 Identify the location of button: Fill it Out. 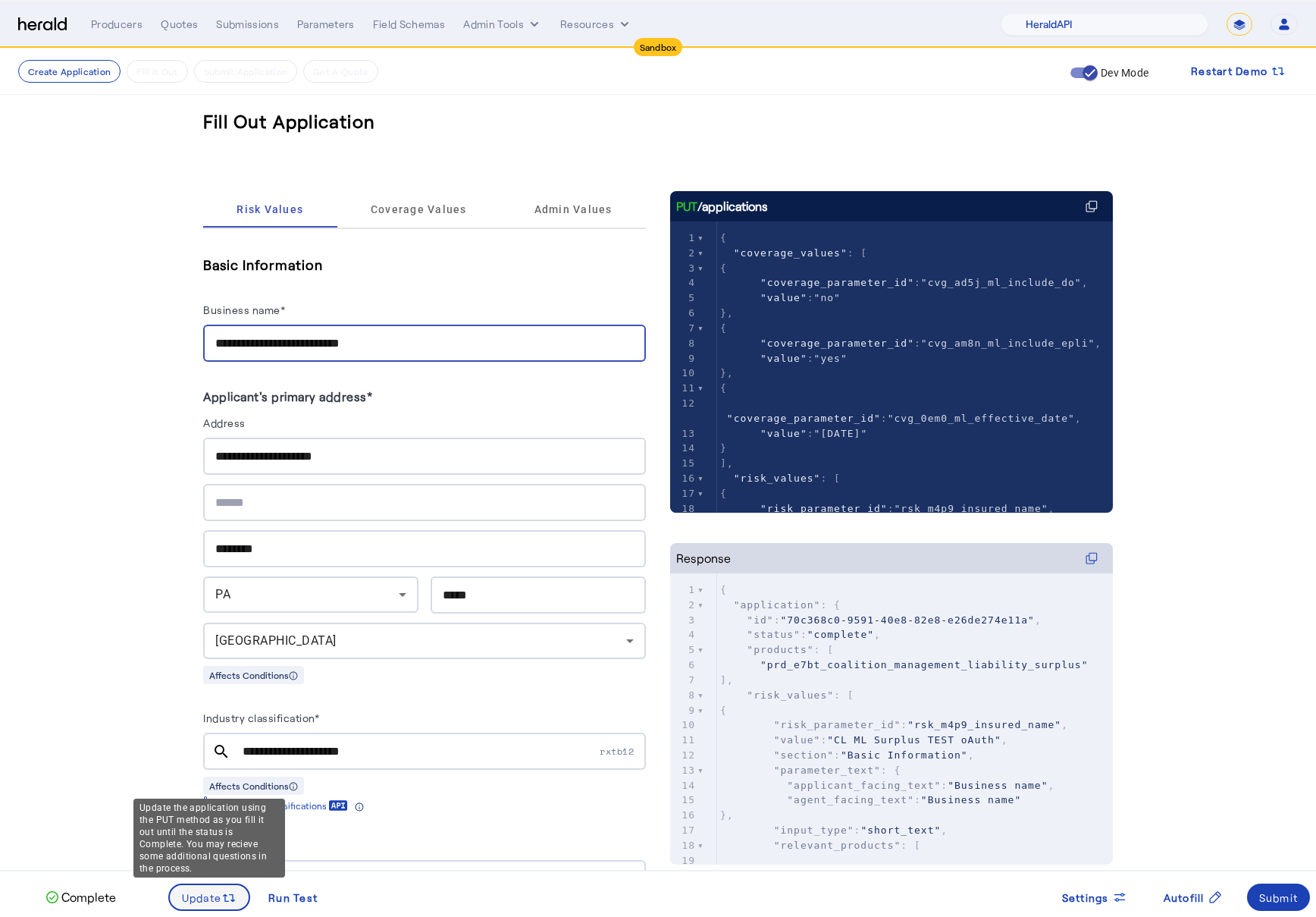
(157, 71).